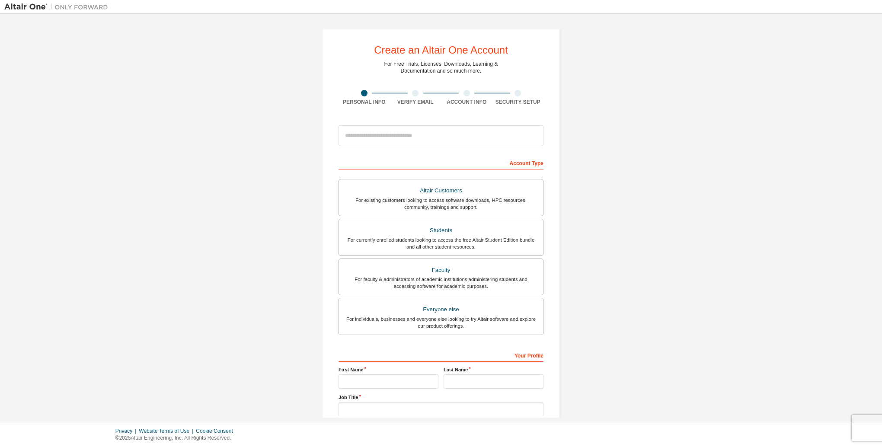  What do you see at coordinates (177, 438) in the screenshot?
I see `p: © 2025 Altair Engineering, Inc. All Rights Reserved.` at bounding box center [177, 438].